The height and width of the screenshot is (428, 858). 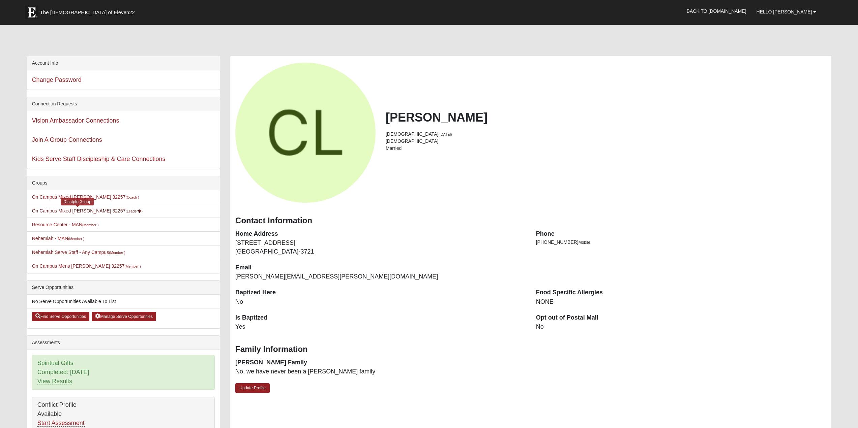 I want to click on img: Eleven22 logo, so click(x=32, y=12).